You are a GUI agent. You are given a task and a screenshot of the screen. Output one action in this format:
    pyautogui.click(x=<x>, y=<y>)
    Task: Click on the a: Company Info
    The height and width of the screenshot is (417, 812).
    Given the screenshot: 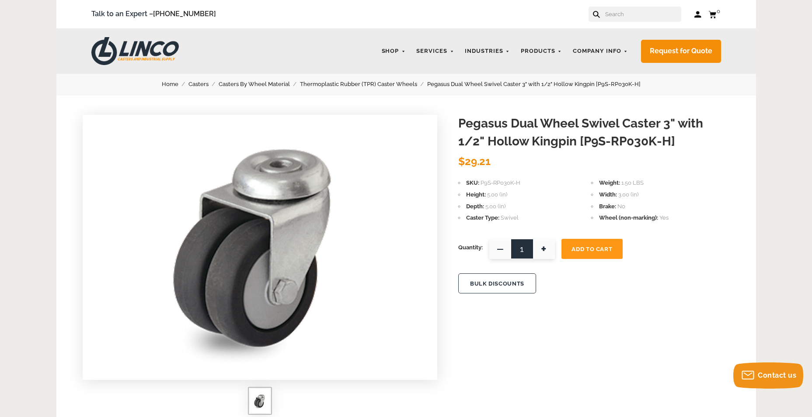 What is the action you would take?
    pyautogui.click(x=600, y=51)
    